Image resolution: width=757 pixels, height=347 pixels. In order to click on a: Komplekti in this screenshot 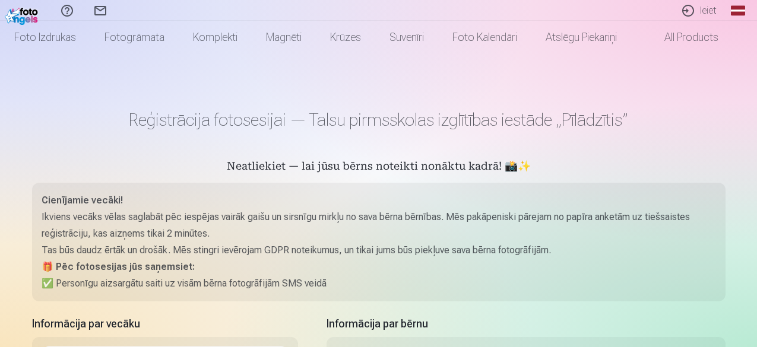, I will do `click(215, 37)`.